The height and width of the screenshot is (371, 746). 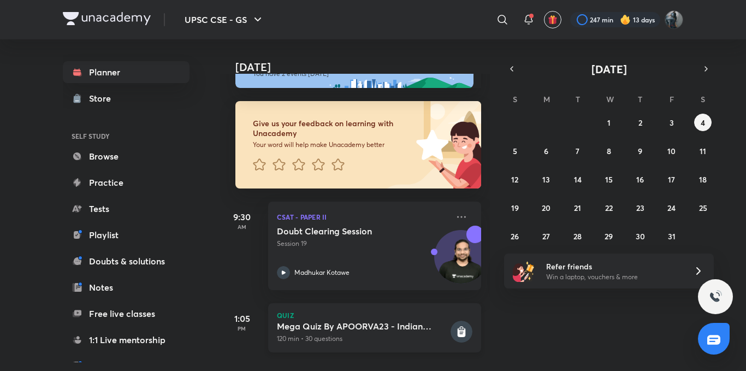 What do you see at coordinates (363, 217) in the screenshot?
I see `p: CSAT - Paper II` at bounding box center [363, 217].